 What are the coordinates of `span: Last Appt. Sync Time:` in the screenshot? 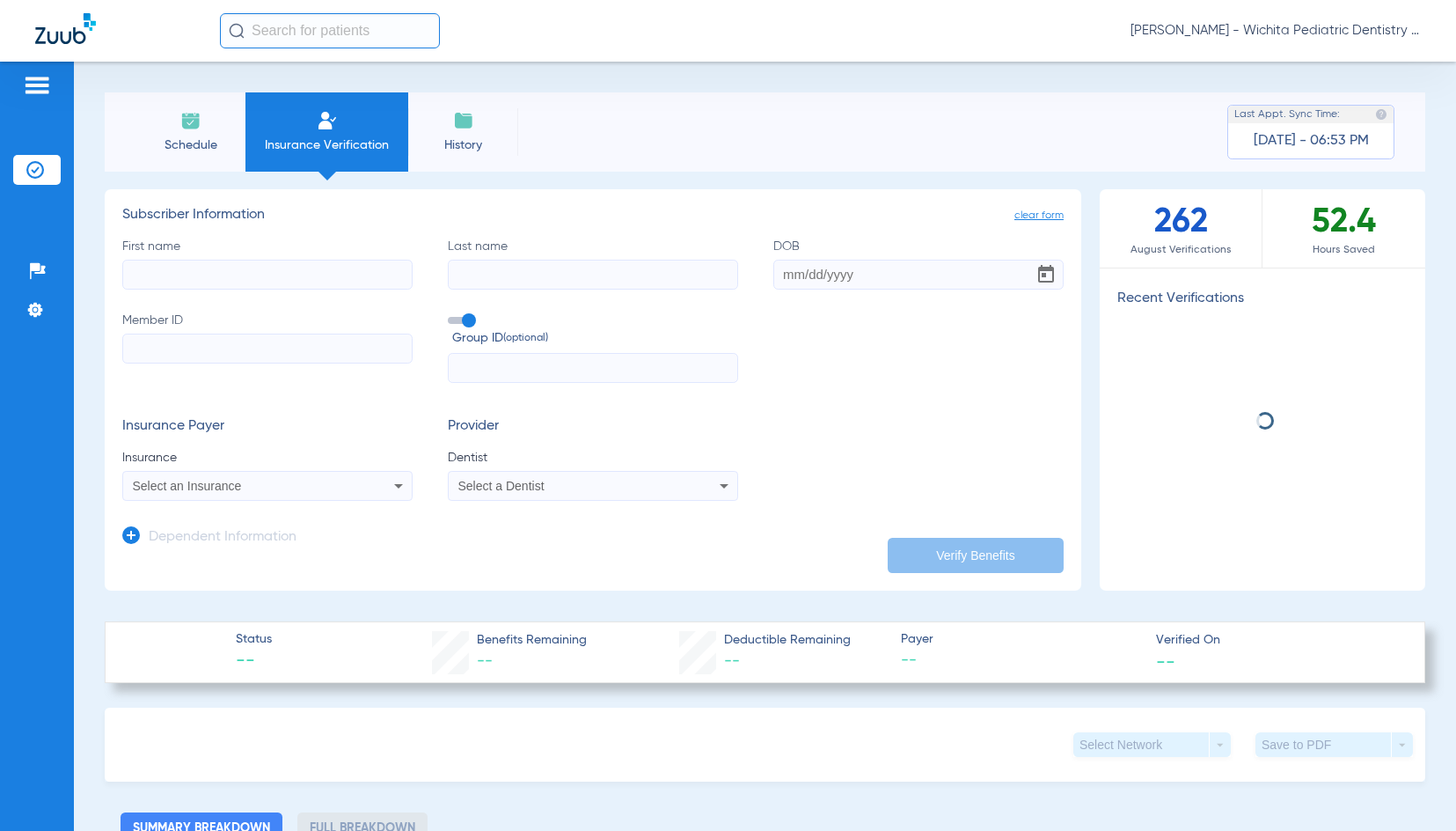 It's located at (1288, 114).